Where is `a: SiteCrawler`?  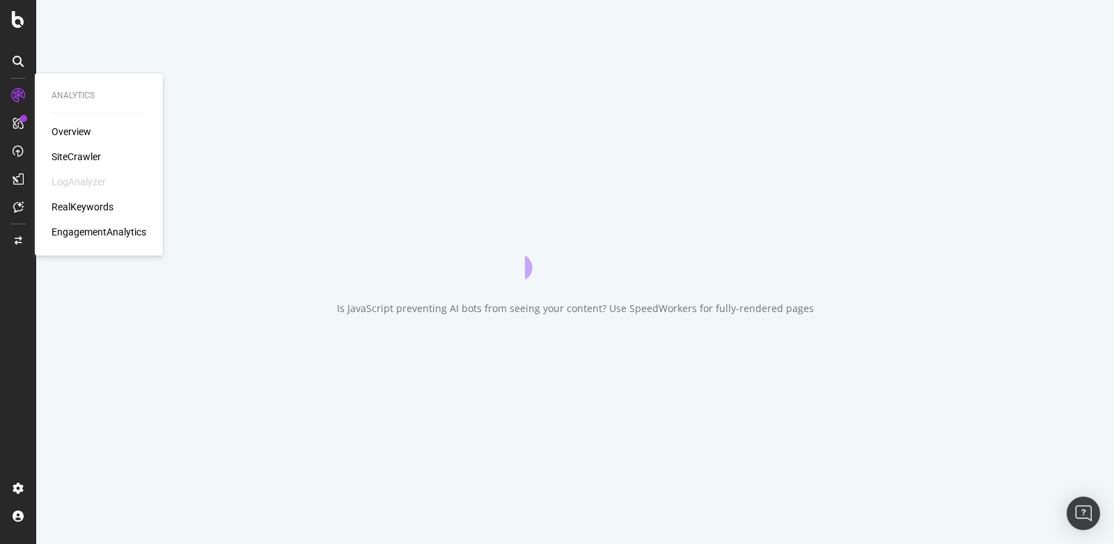
a: SiteCrawler is located at coordinates (76, 157).